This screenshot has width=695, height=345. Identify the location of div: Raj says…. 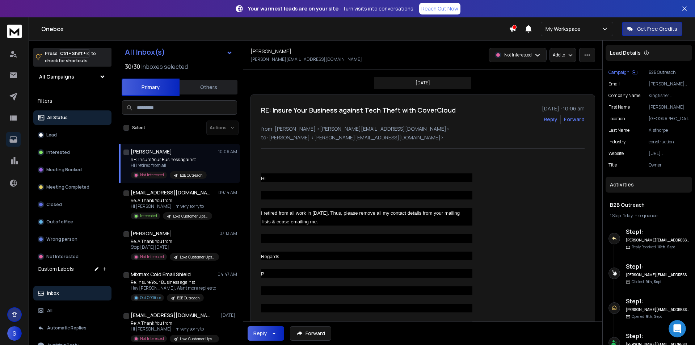
(72, 230).